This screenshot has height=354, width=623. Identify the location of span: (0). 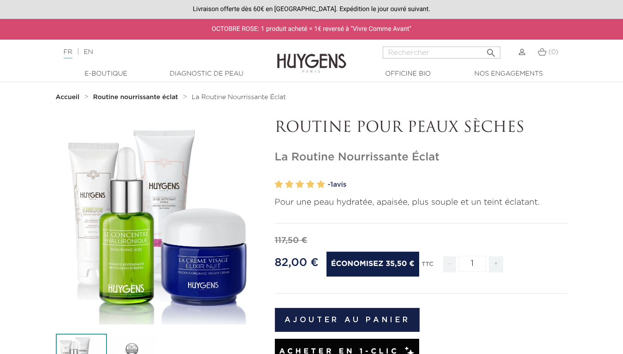
(553, 52).